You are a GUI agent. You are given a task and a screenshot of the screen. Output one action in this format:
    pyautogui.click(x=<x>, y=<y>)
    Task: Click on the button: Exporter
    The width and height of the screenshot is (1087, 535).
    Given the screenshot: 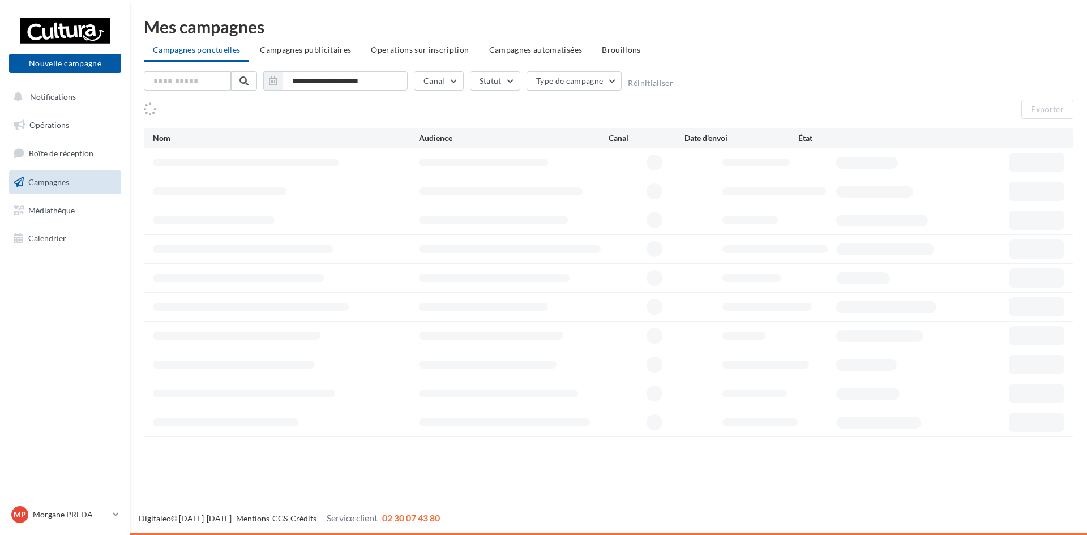 What is the action you would take?
    pyautogui.click(x=1047, y=109)
    